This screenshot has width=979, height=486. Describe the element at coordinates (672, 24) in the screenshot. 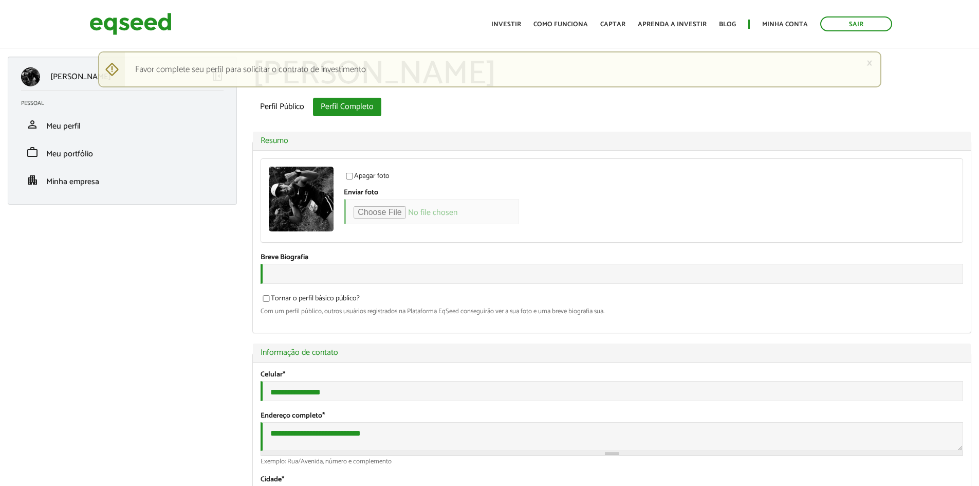

I see `a: Aprenda a investir` at that location.